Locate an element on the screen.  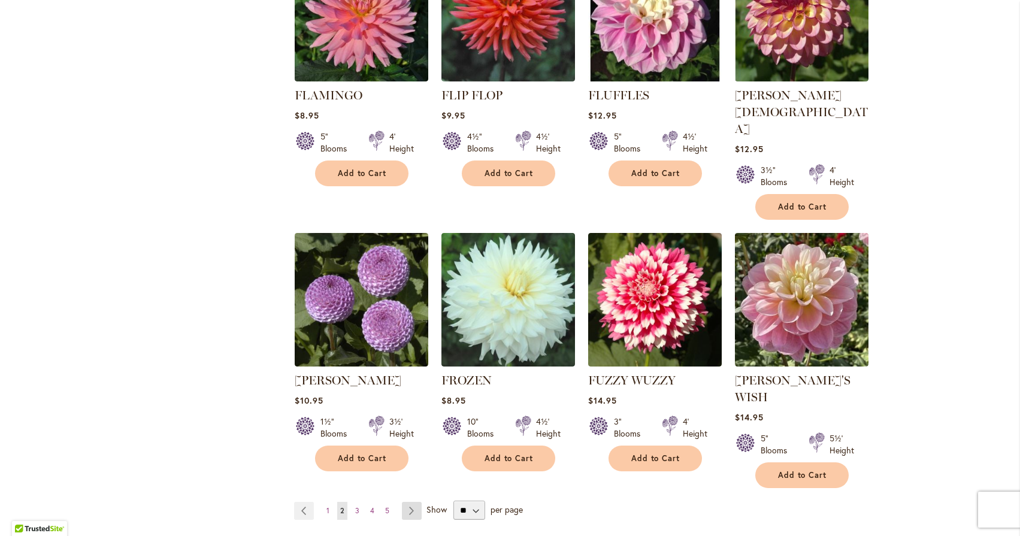
a: FROZEN is located at coordinates (467, 380).